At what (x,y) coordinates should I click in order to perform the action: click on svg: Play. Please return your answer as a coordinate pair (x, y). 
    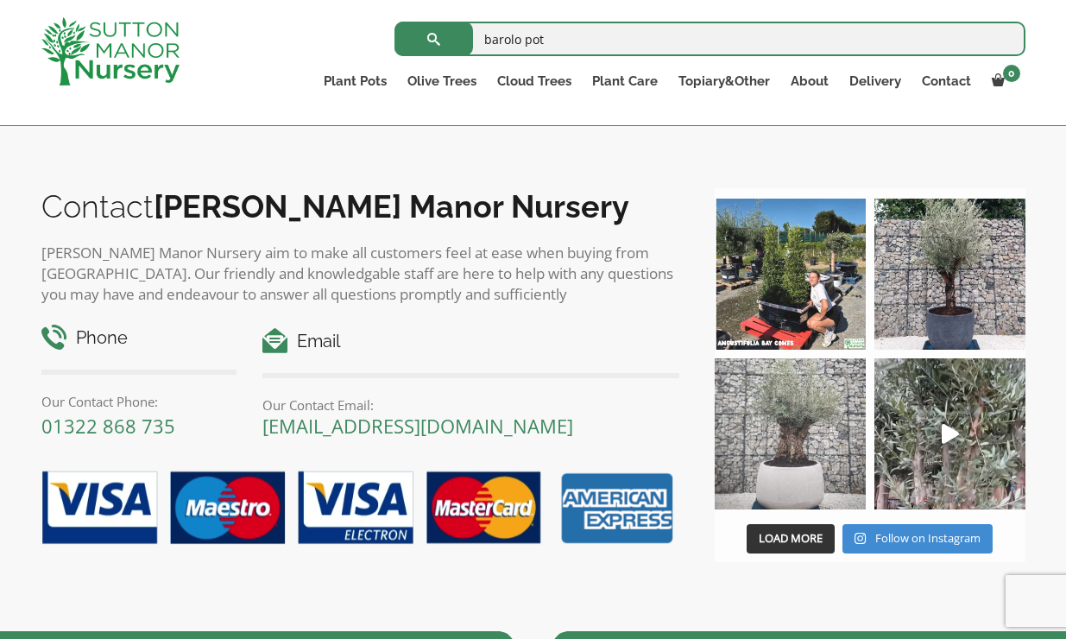
    Looking at the image, I should click on (950, 433).